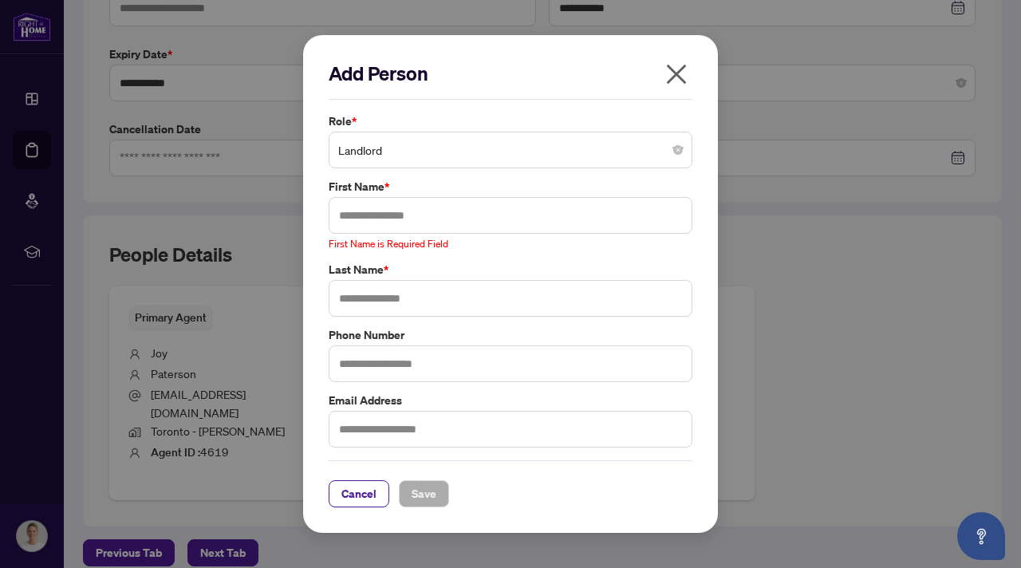 This screenshot has height=568, width=1021. What do you see at coordinates (511, 187) in the screenshot?
I see `label: First Name` at bounding box center [511, 187].